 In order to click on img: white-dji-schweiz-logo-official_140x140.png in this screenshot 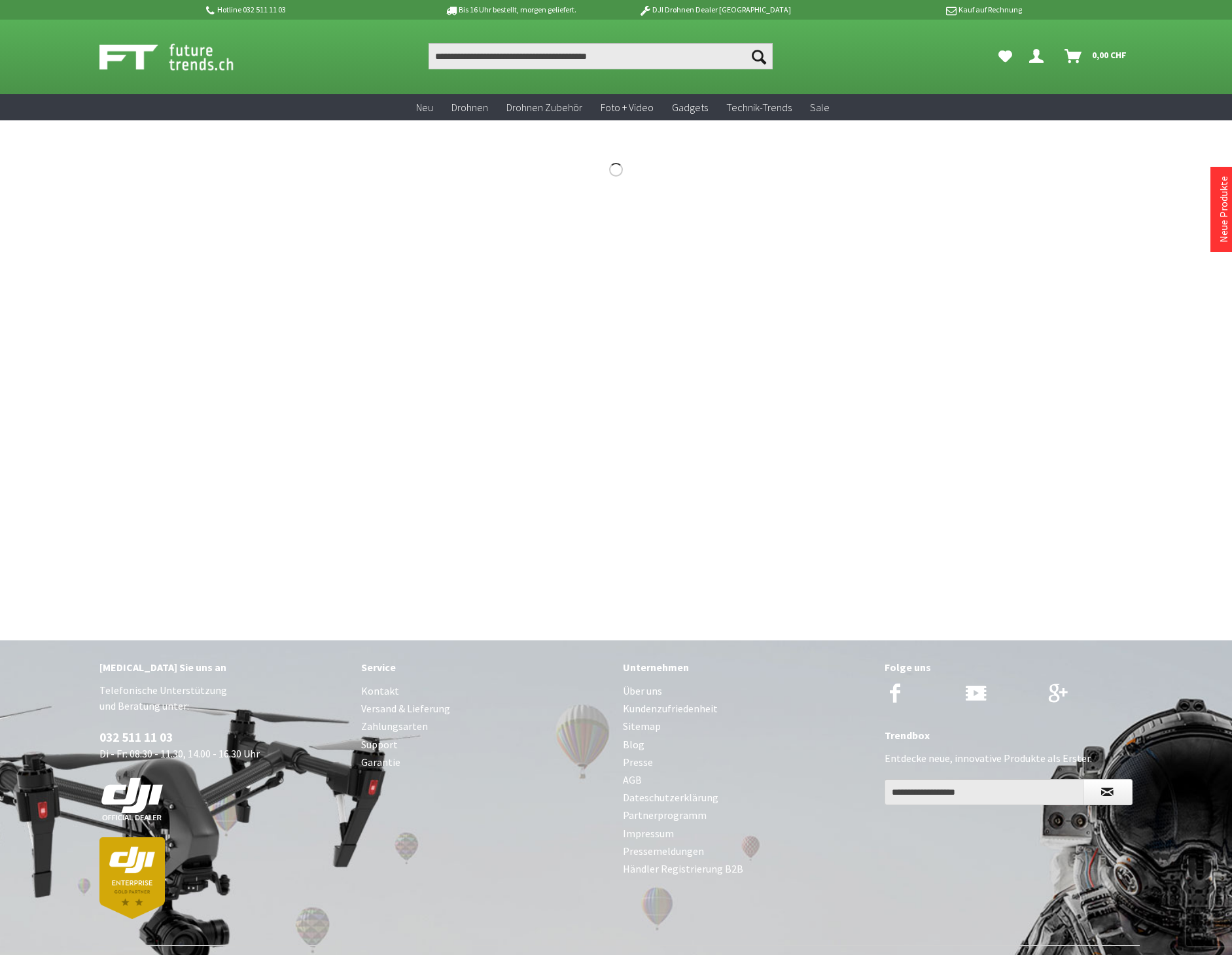, I will do `click(132, 800)`.